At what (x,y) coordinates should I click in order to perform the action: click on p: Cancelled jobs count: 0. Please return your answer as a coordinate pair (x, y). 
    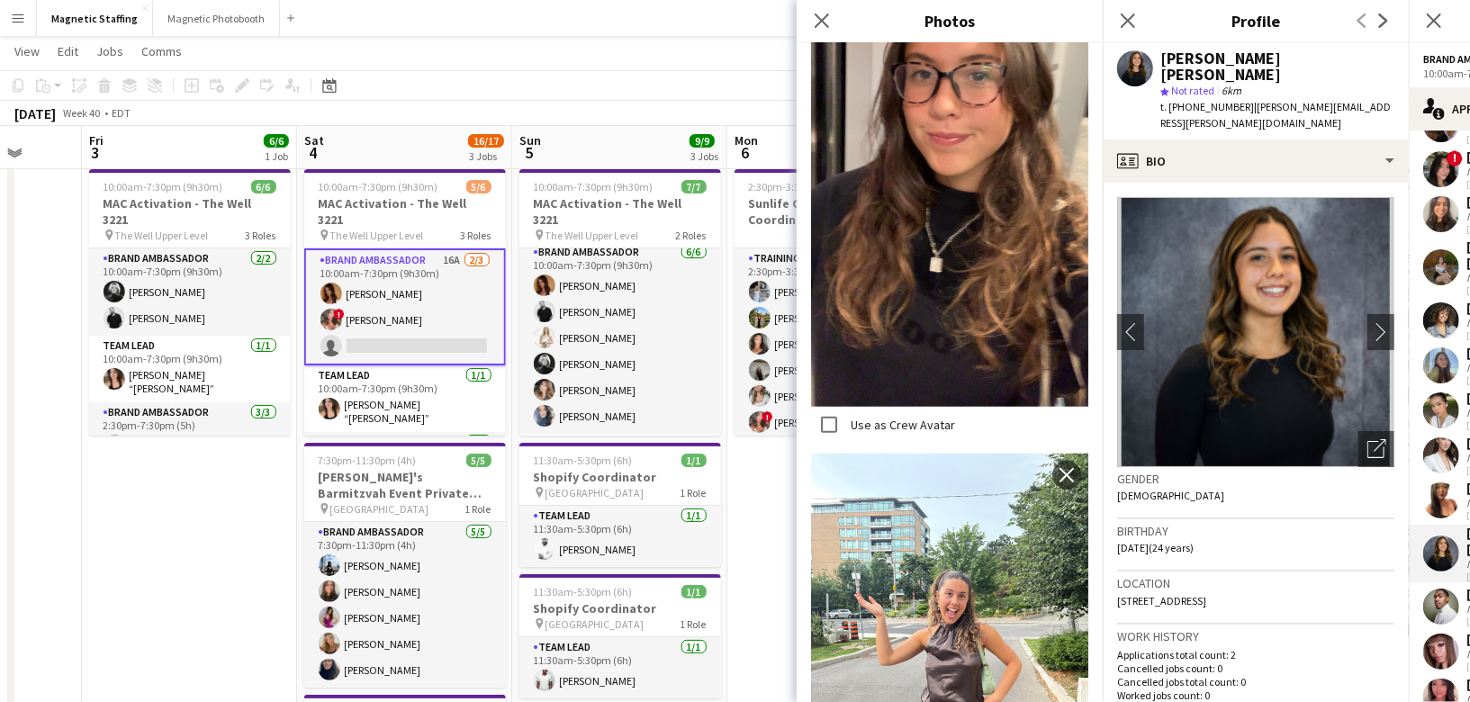
    Looking at the image, I should click on (1256, 668).